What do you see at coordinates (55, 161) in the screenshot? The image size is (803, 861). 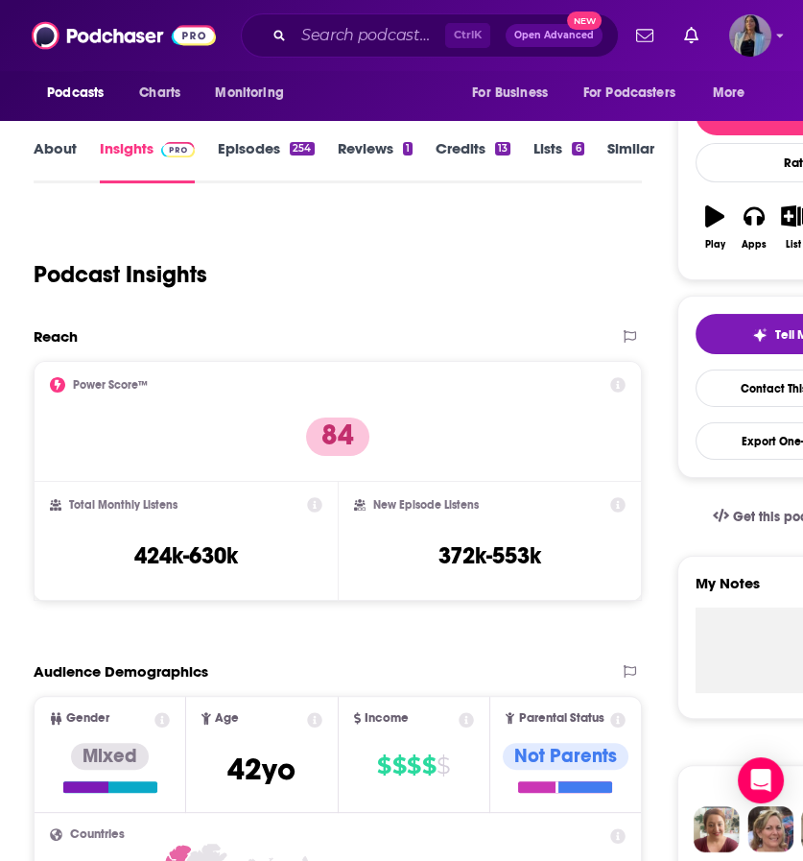 I see `a: About` at bounding box center [55, 161].